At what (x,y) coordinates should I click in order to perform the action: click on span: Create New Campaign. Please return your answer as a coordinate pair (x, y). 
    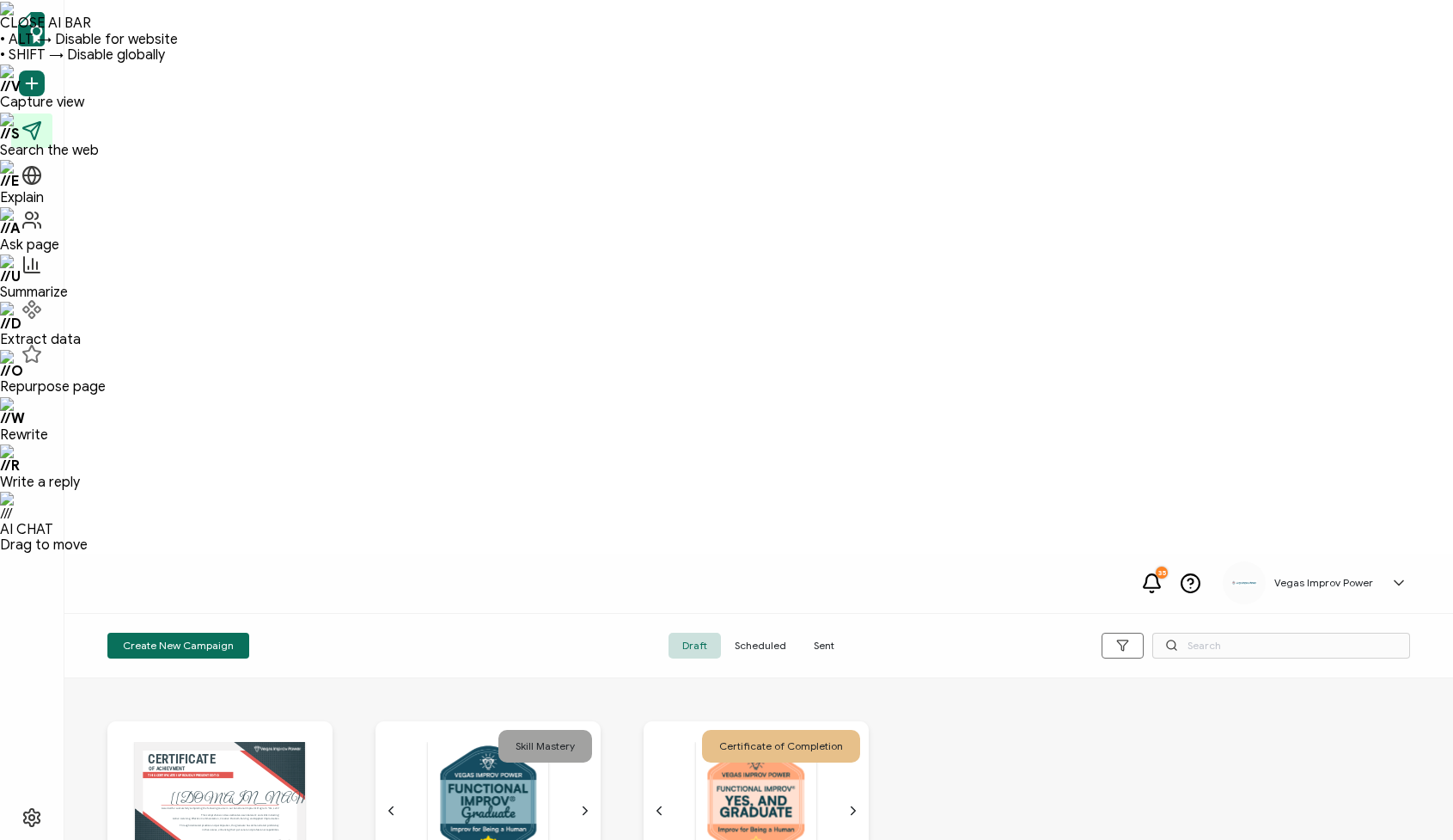
    Looking at the image, I should click on (178, 645).